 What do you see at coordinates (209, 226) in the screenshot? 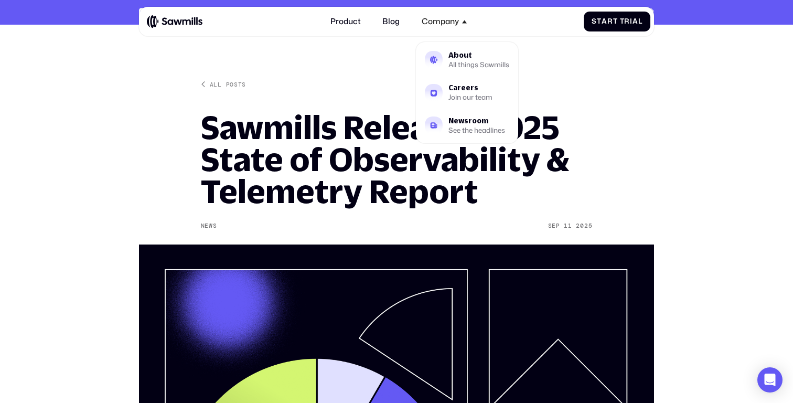
I see `div: News` at bounding box center [209, 226].